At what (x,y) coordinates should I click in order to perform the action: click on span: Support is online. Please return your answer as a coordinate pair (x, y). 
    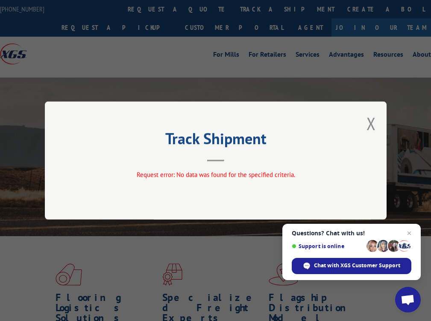
    Looking at the image, I should click on (327, 246).